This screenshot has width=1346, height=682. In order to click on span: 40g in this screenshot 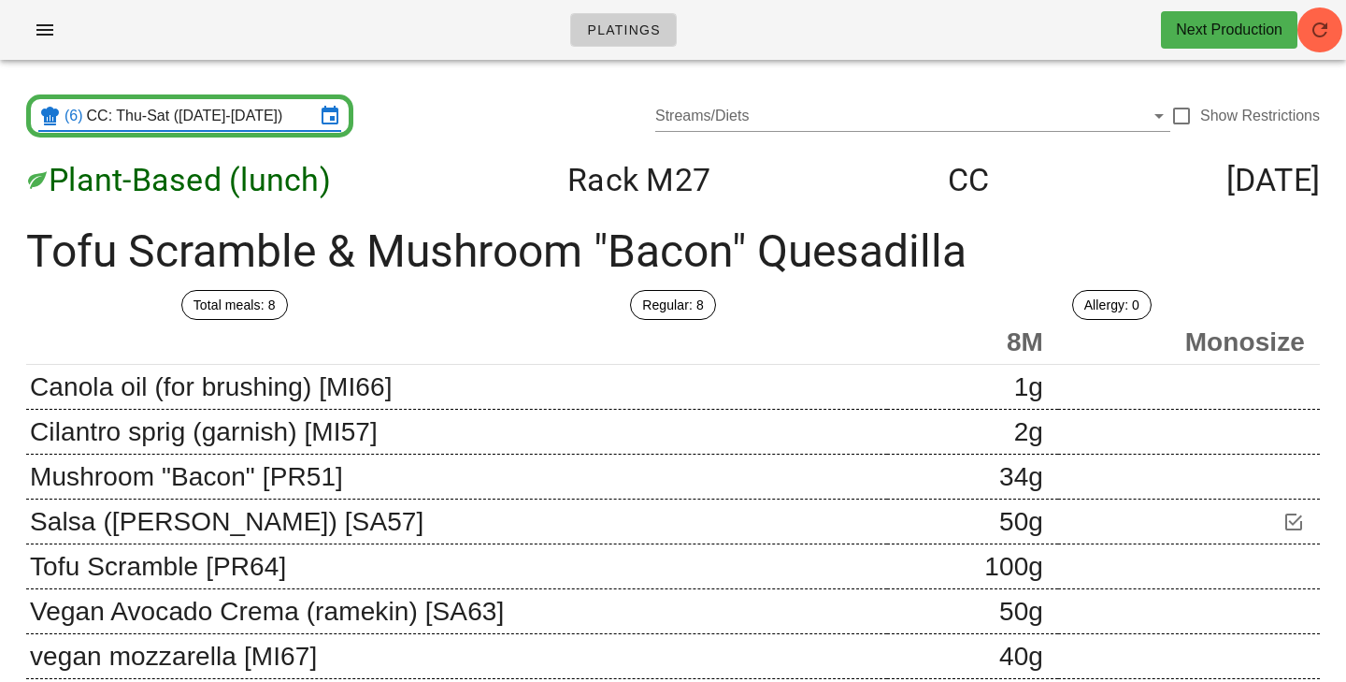, I will do `click(1021, 655)`.